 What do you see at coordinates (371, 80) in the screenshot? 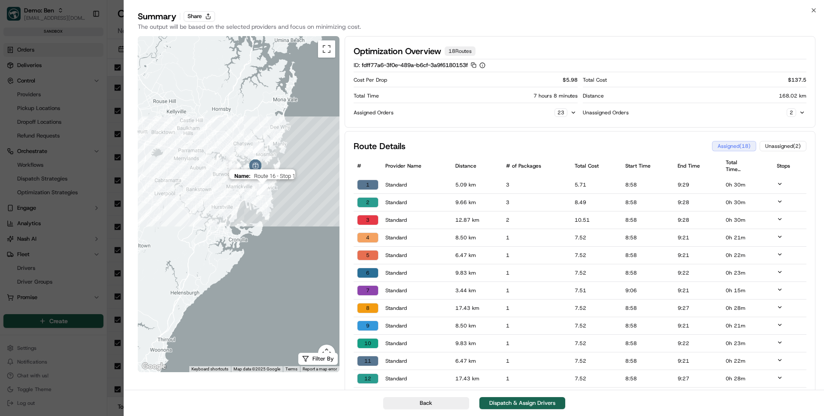
I see `p: Cost Per Drop` at bounding box center [371, 80].